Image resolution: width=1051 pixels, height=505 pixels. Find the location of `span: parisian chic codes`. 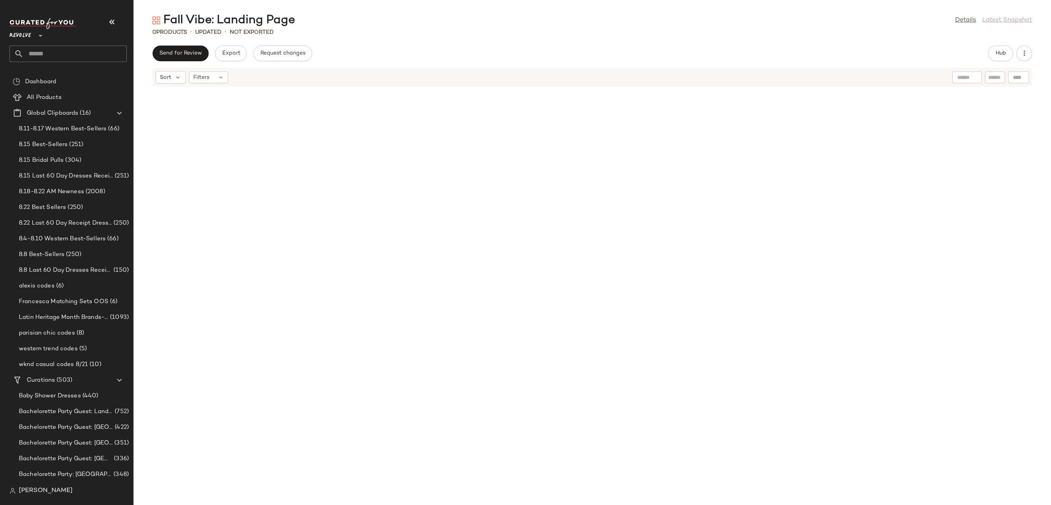

span: parisian chic codes is located at coordinates (47, 333).